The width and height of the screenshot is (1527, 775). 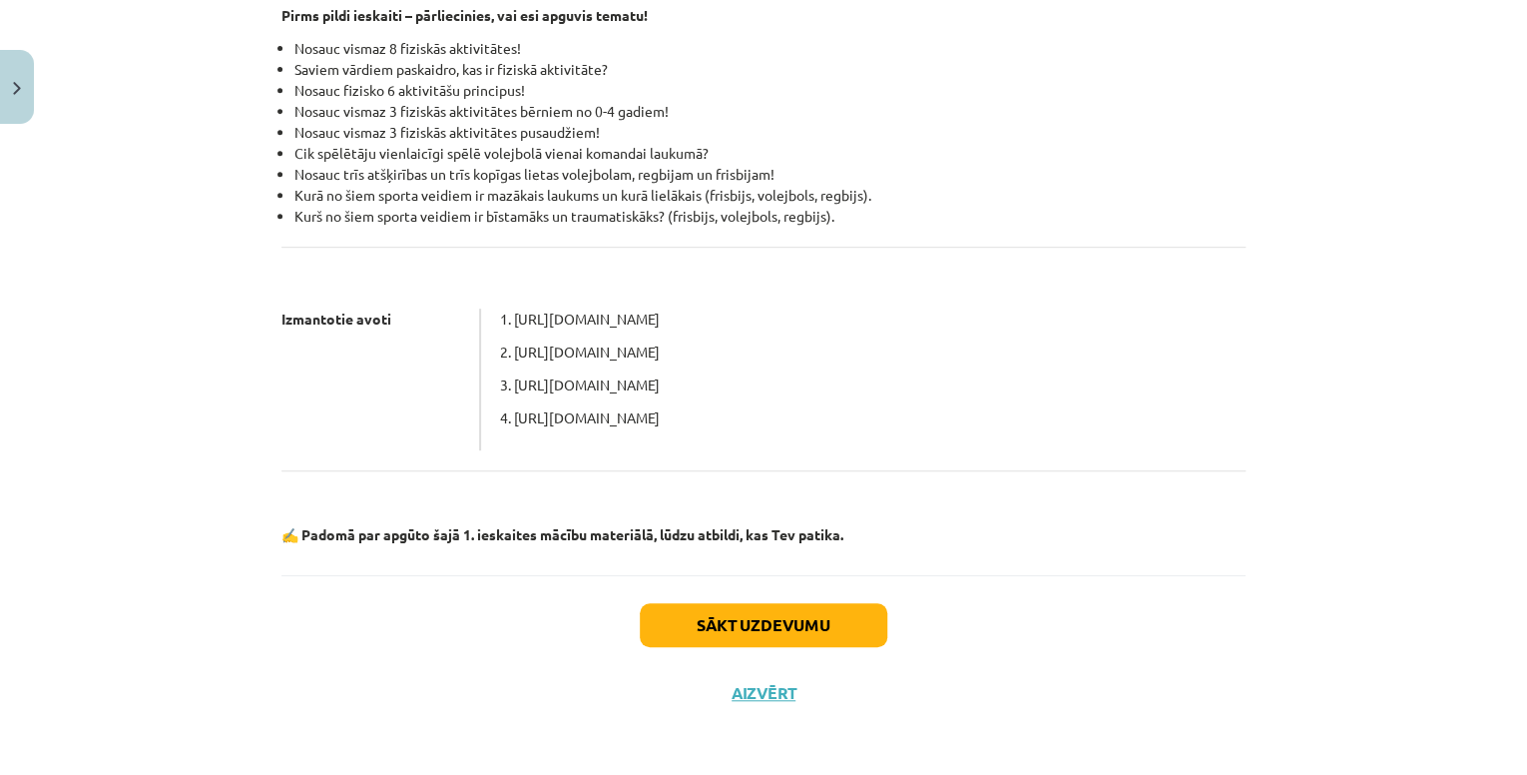 What do you see at coordinates (562, 534) in the screenshot?
I see `strong: ✍️ Padomā par apgūto šajā 1. ieskaites mācību materiālā, lūdzu atbildi, kas Tev patika.` at bounding box center [562, 534].